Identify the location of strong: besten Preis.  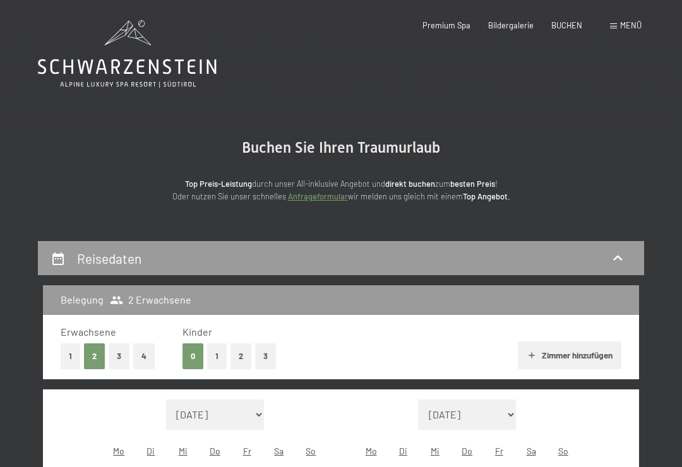
(472, 184).